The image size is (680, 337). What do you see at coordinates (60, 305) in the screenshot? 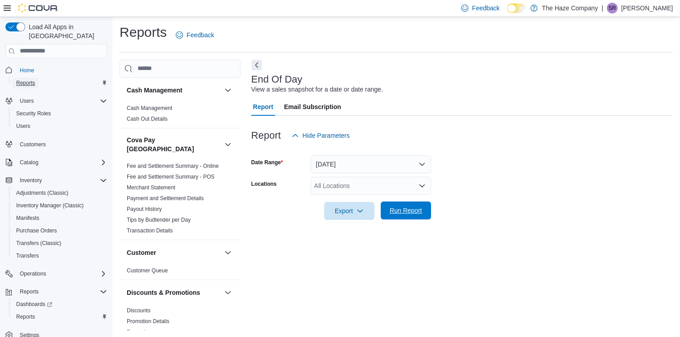
I see `a: Dashboards` at bounding box center [60, 305].